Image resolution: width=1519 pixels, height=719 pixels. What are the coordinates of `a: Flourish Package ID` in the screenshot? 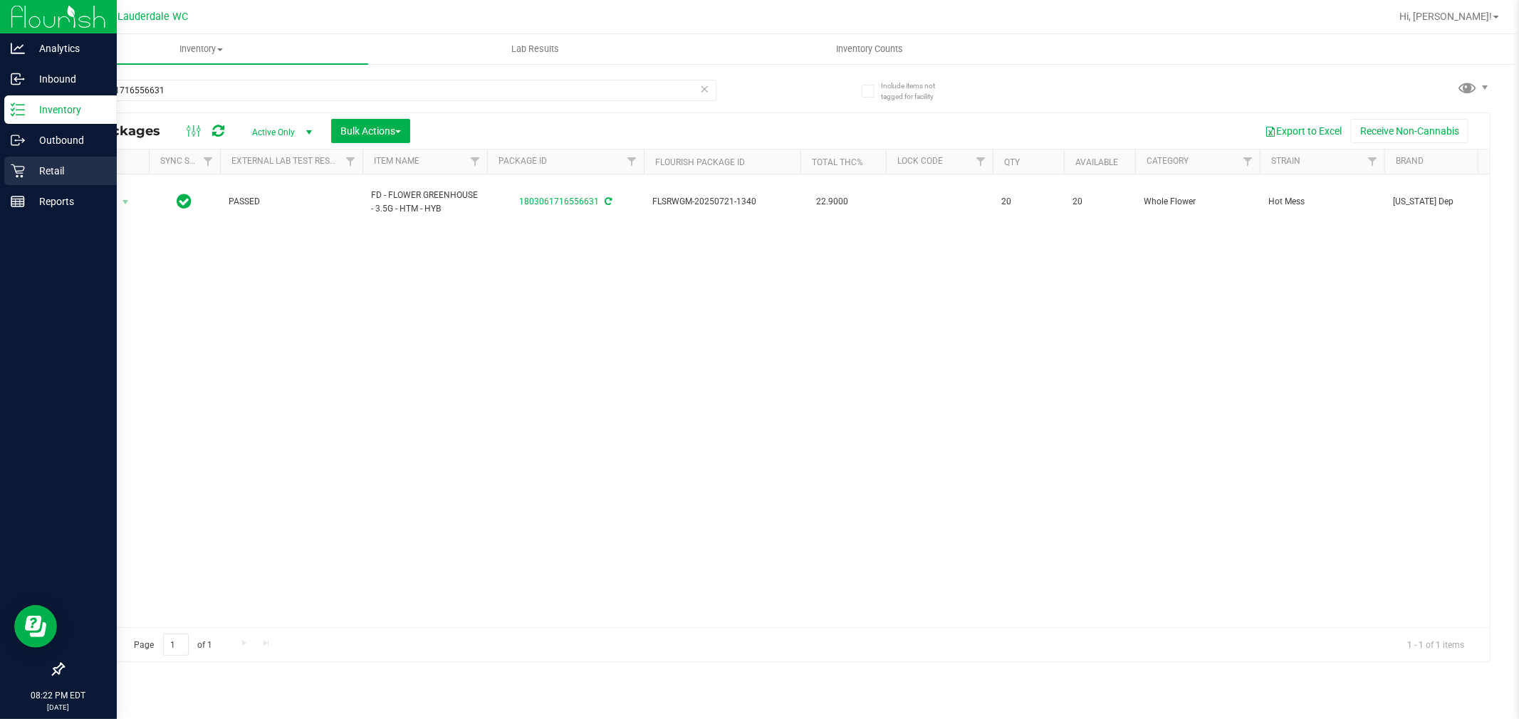 It's located at (700, 162).